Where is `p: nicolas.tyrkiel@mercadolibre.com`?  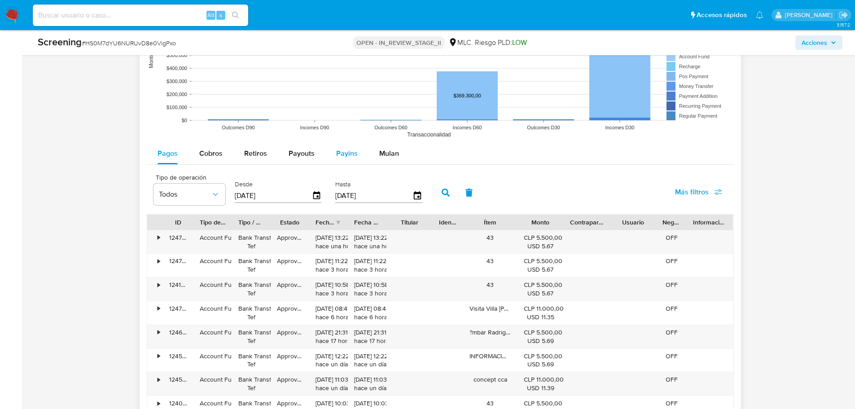
p: nicolas.tyrkiel@mercadolibre.com is located at coordinates (811, 15).